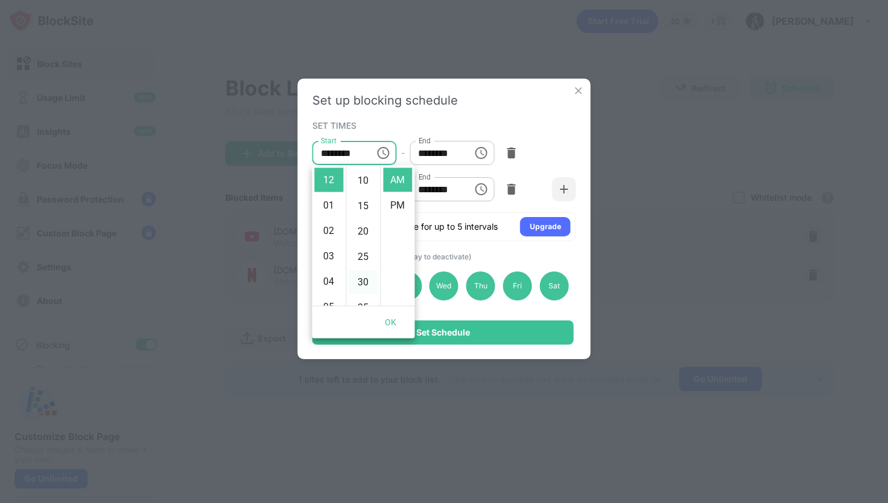 This screenshot has width=888, height=503. Describe the element at coordinates (579, 91) in the screenshot. I see `img: x-button.svg` at that location.